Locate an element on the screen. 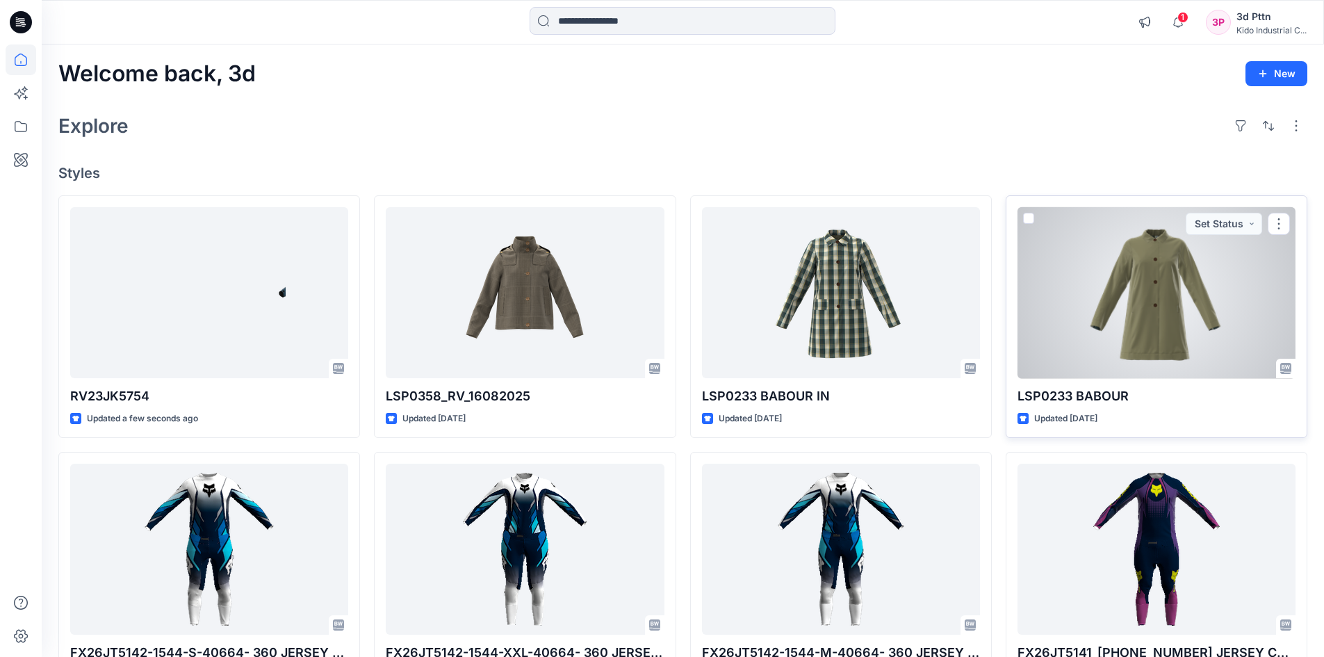 The image size is (1324, 657). p: Updated a few seconds ago is located at coordinates (142, 418).